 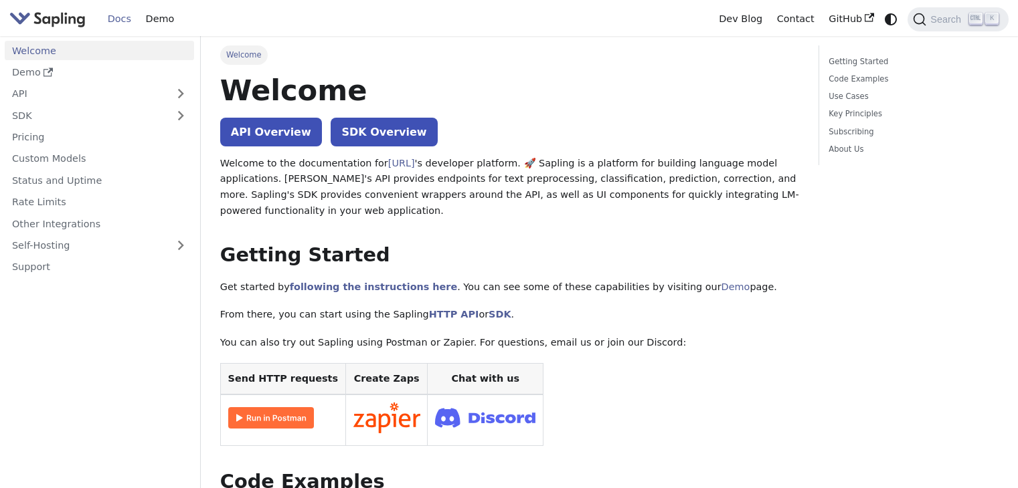 I want to click on a: Subscribing, so click(x=911, y=132).